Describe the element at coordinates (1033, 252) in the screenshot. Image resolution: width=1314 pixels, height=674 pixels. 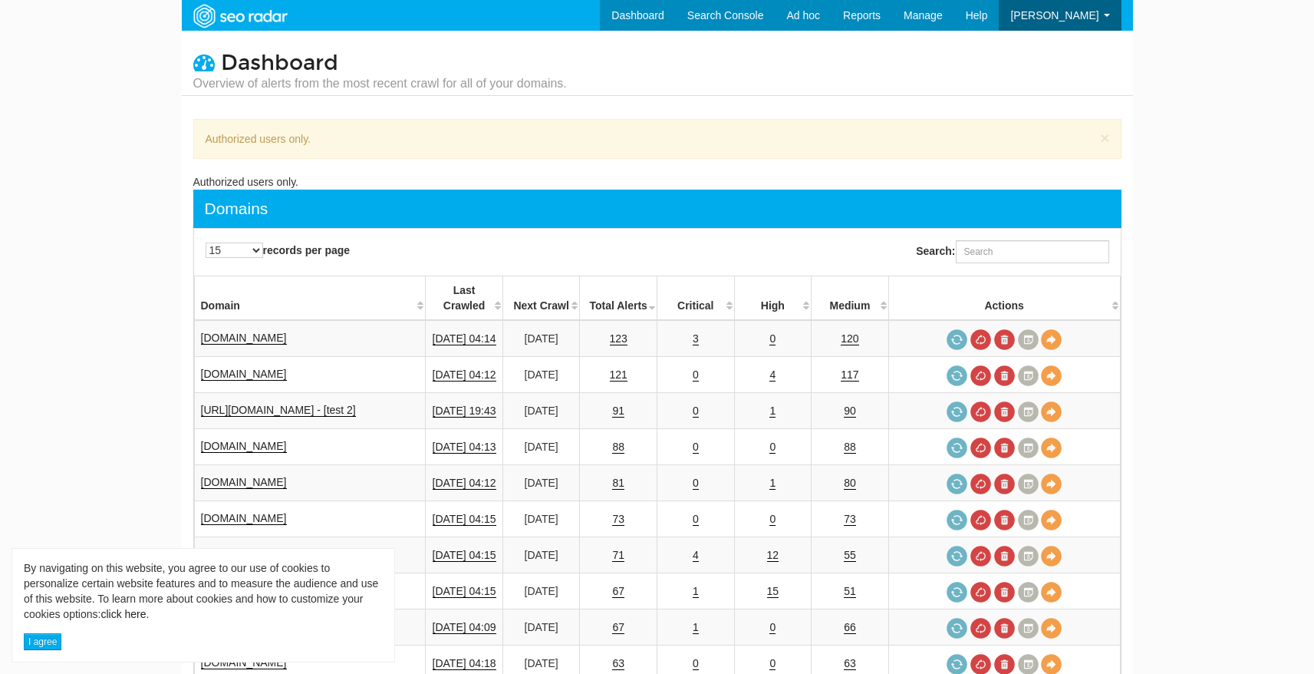
I see `input: Search:` at that location.